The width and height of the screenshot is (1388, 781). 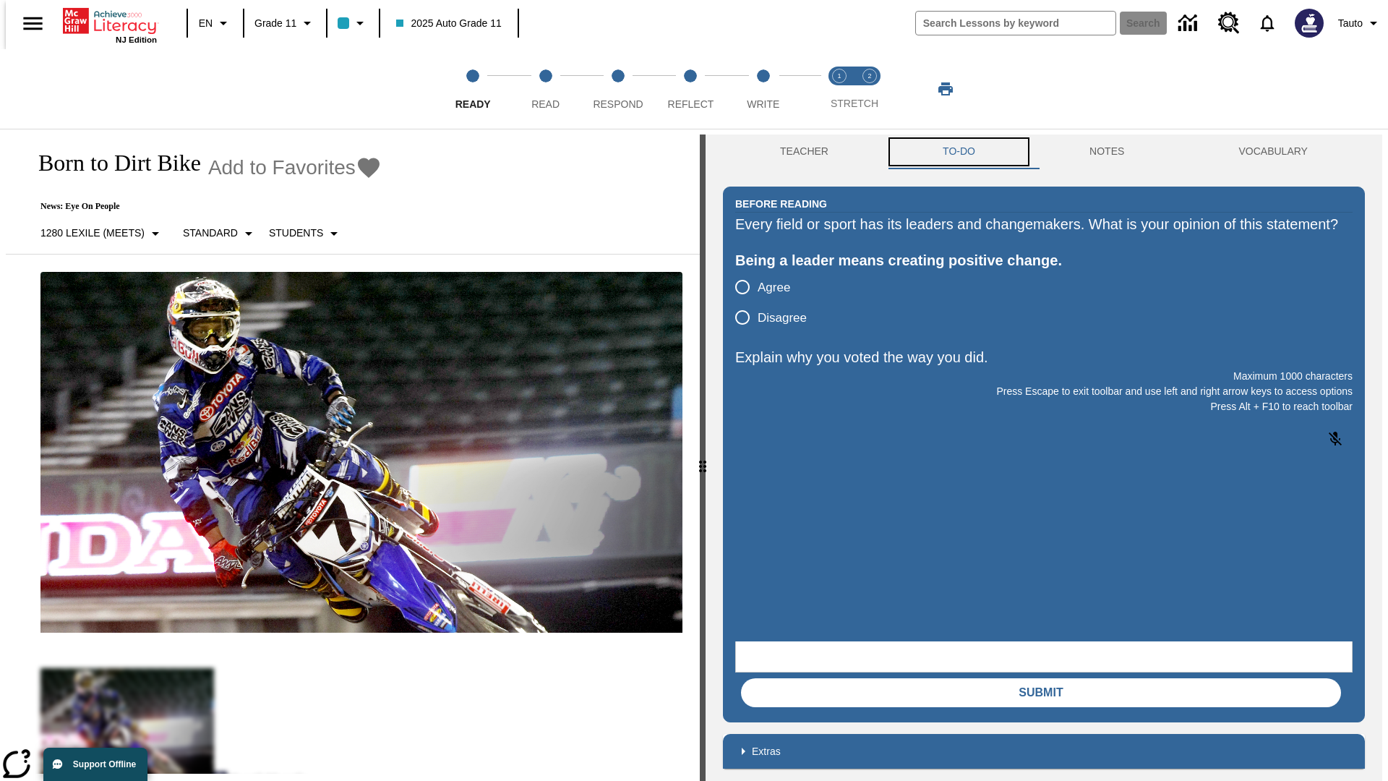 I want to click on span: Add to Favorites, so click(x=282, y=168).